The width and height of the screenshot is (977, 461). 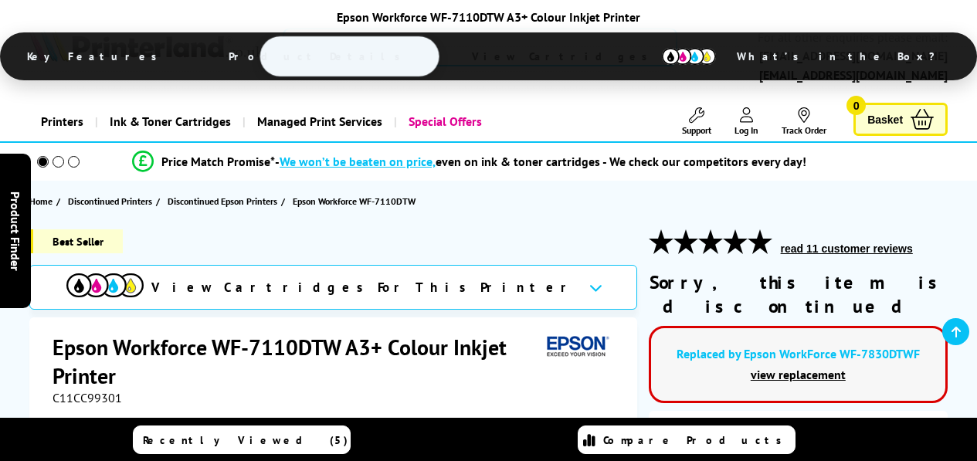 What do you see at coordinates (318, 56) in the screenshot?
I see `span: Product Details` at bounding box center [318, 56].